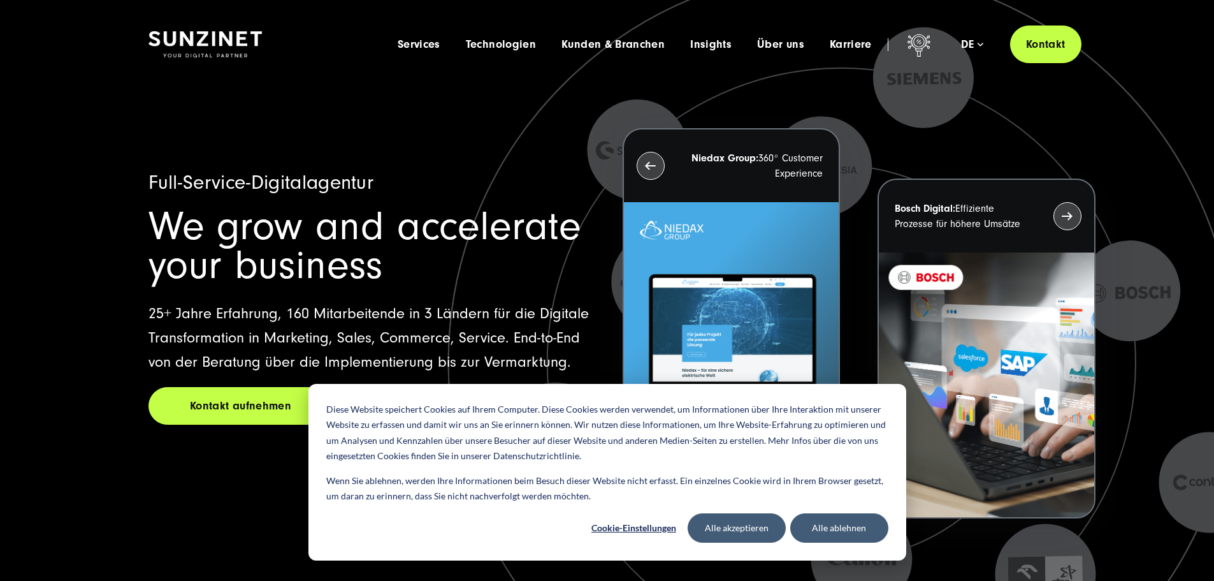  I want to click on button: Alle akzeptieren, so click(737, 528).